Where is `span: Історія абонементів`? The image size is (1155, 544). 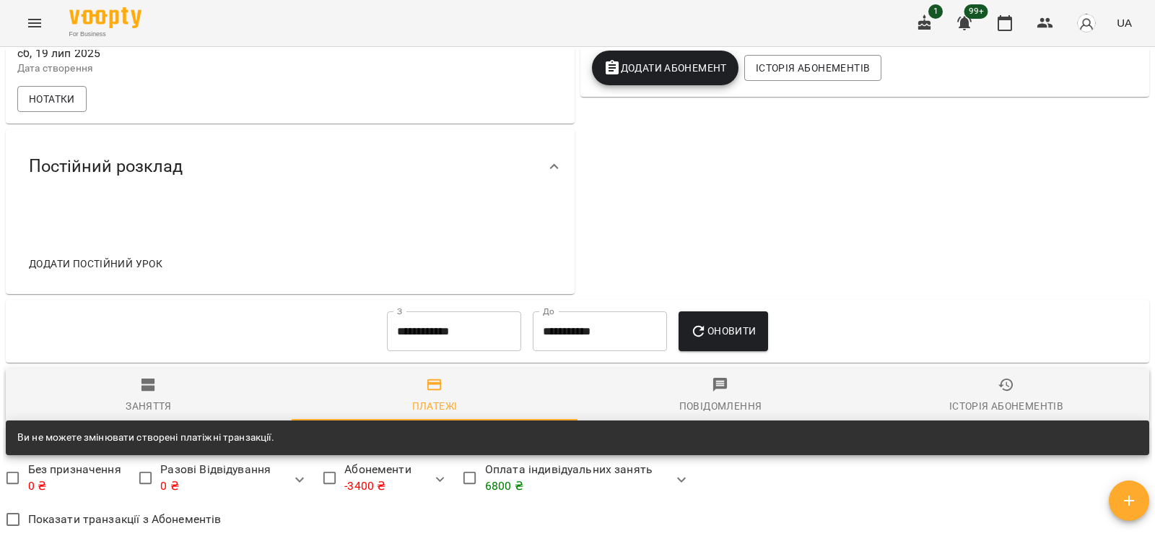
span: Історія абонементів is located at coordinates (813, 68).